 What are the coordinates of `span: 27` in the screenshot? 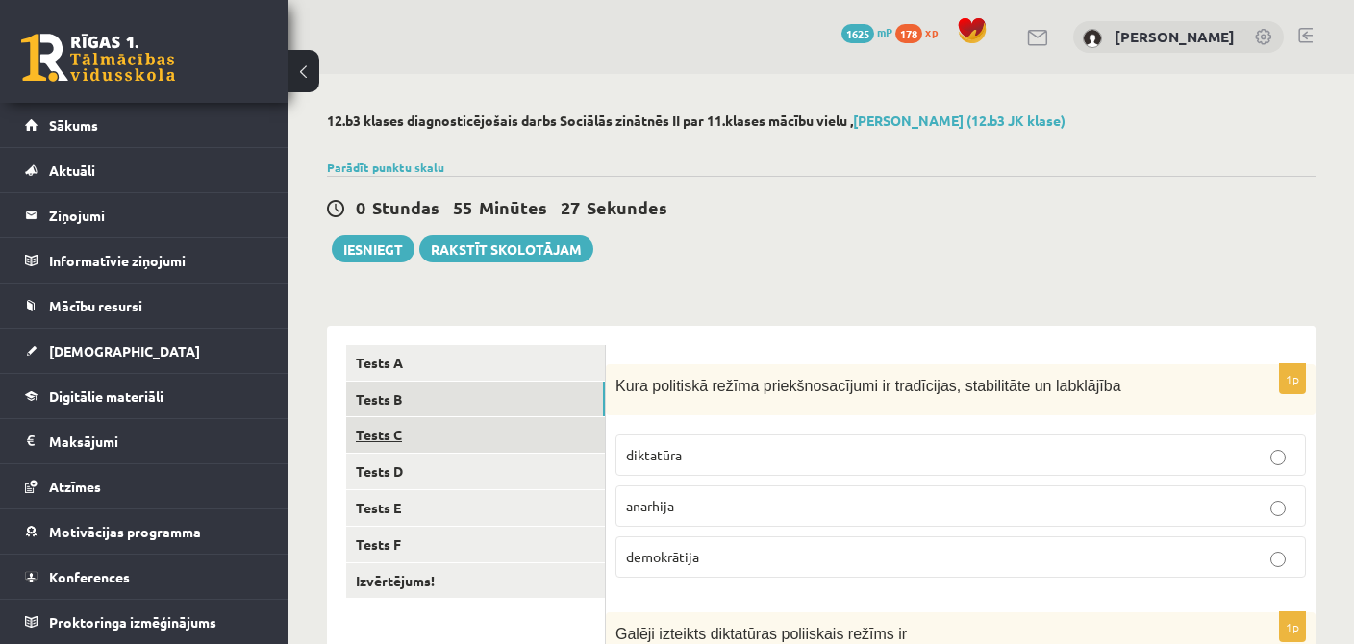 It's located at (570, 207).